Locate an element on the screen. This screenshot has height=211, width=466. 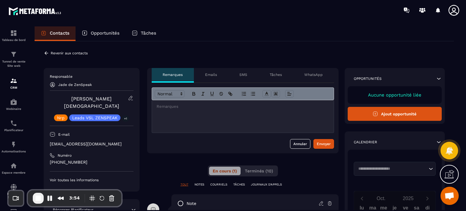
p: Contacts is located at coordinates (59, 33).